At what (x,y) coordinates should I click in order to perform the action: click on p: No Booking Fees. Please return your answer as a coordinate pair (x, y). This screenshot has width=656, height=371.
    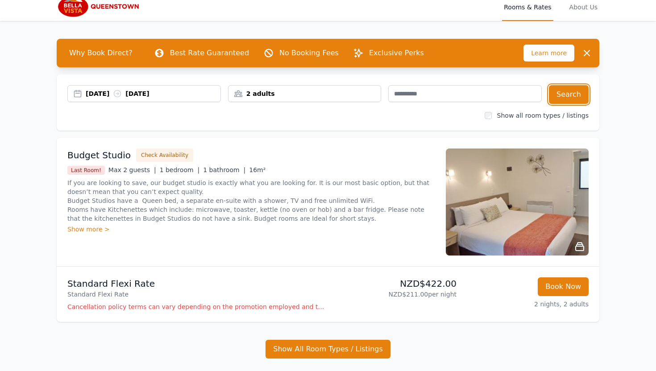
    Looking at the image, I should click on (309, 53).